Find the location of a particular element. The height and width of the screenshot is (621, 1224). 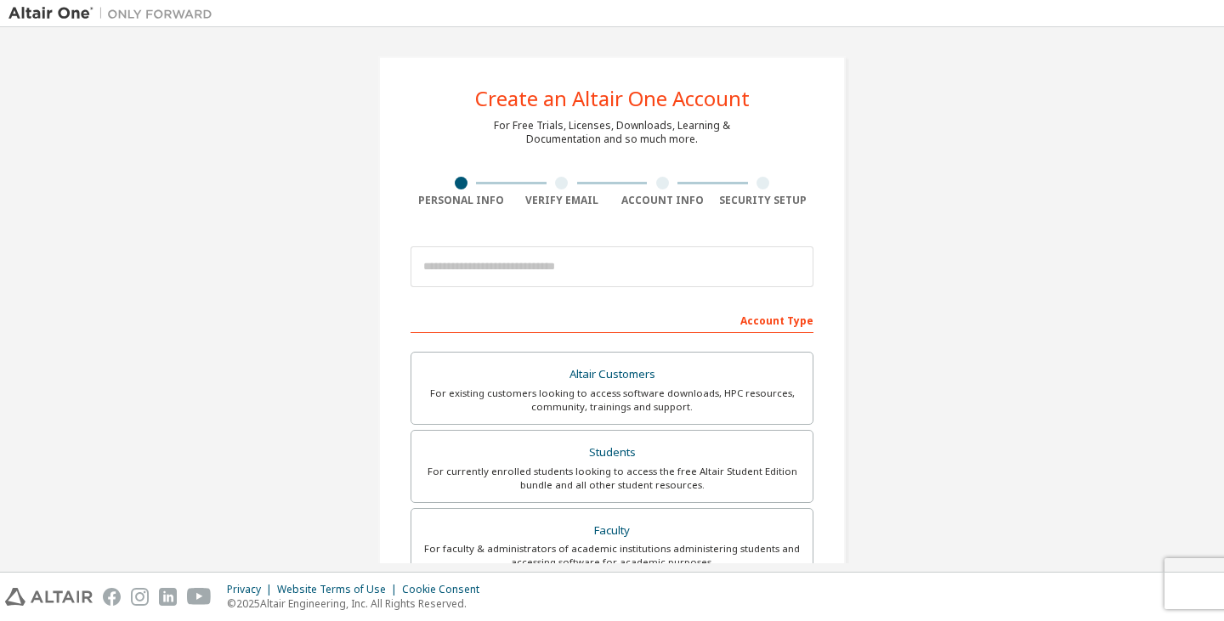

img: facebook.svg is located at coordinates (111, 597).